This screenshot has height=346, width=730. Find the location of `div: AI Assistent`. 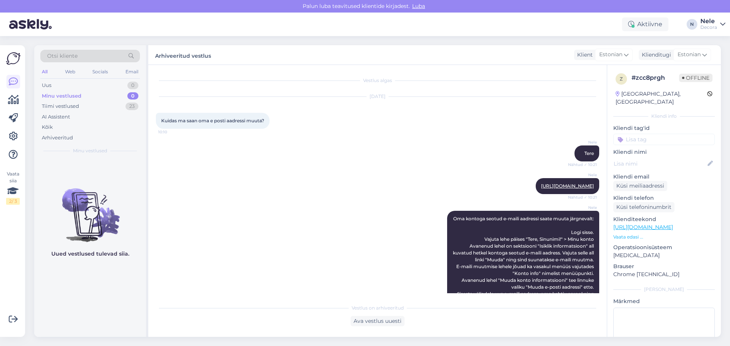

div: AI Assistent is located at coordinates (56, 117).